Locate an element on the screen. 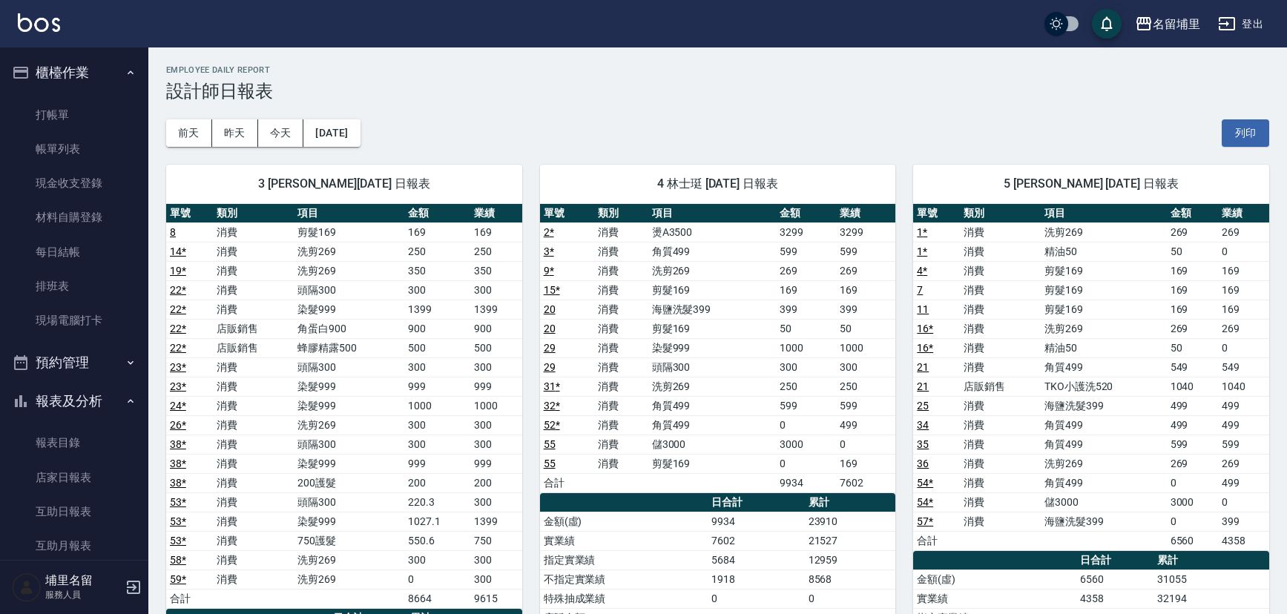 The image size is (1287, 614). td: 499 is located at coordinates (1192, 425).